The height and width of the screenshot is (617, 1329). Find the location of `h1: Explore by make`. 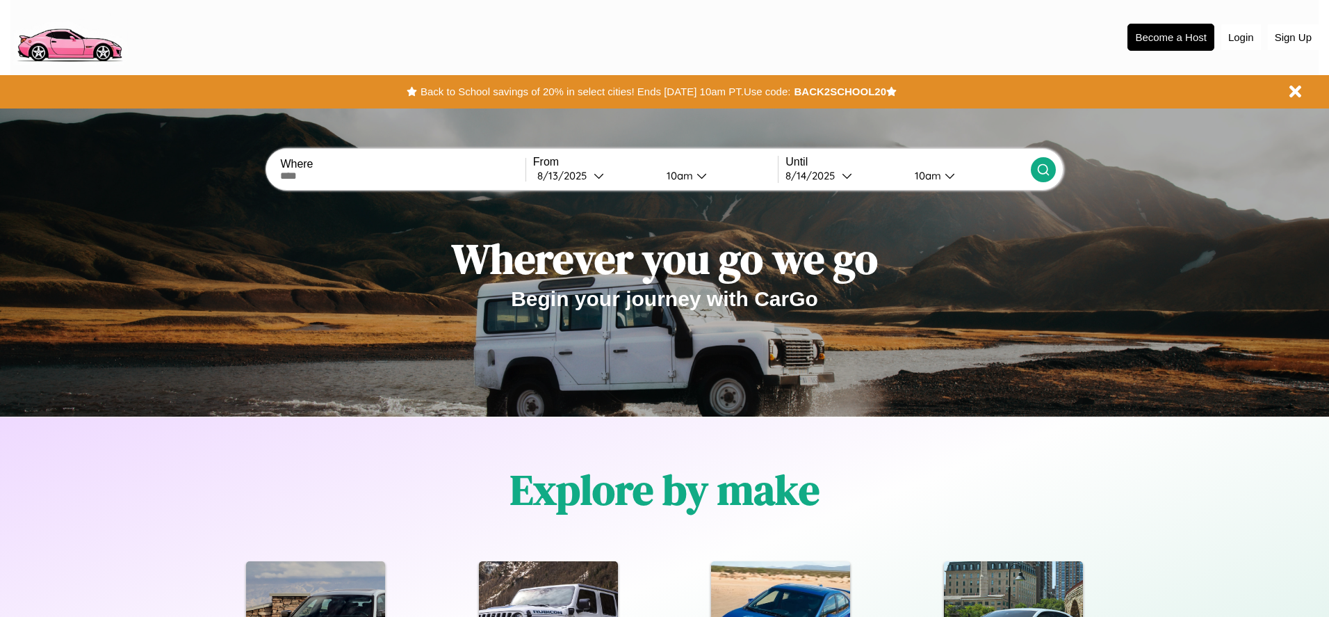

h1: Explore by make is located at coordinates (665, 489).